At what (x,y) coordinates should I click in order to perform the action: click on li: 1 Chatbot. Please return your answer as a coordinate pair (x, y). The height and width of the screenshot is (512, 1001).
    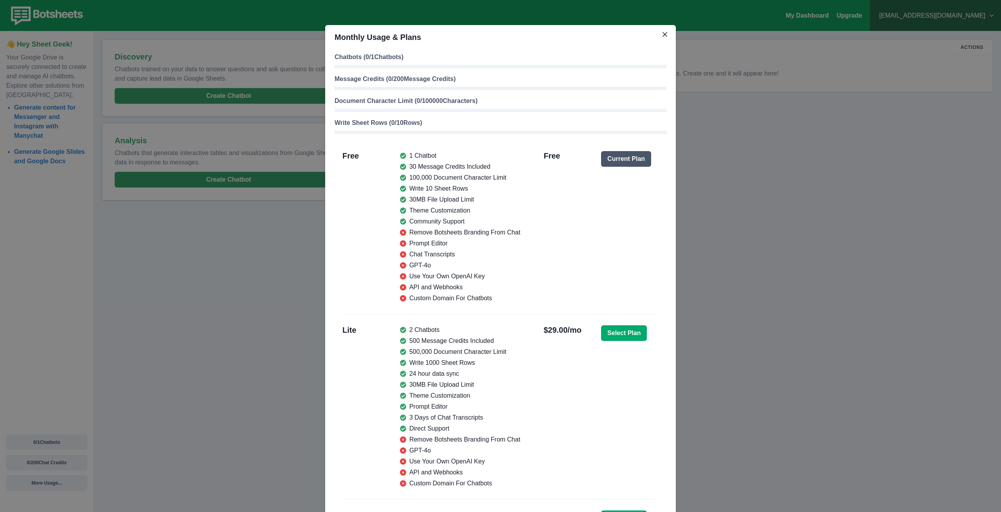
    Looking at the image, I should click on (460, 156).